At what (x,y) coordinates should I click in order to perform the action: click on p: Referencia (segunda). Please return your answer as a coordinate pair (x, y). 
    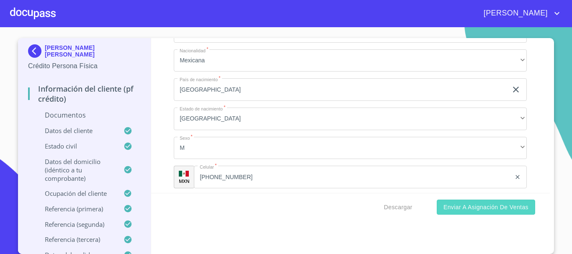
    Looking at the image, I should click on (76, 224).